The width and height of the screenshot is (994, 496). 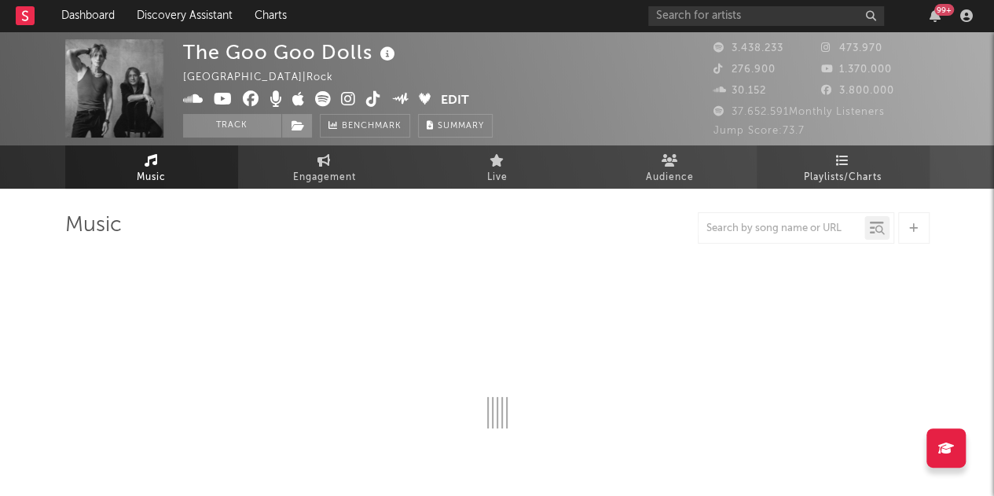 What do you see at coordinates (852, 48) in the screenshot?
I see `span: 473.970` at bounding box center [852, 48].